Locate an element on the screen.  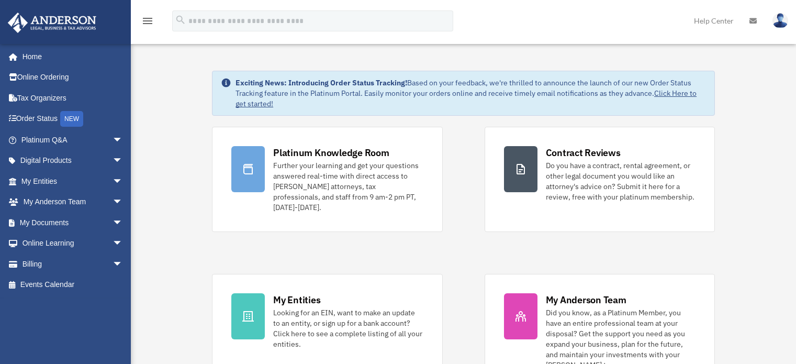
a: Order StatusNEW is located at coordinates (73, 119).